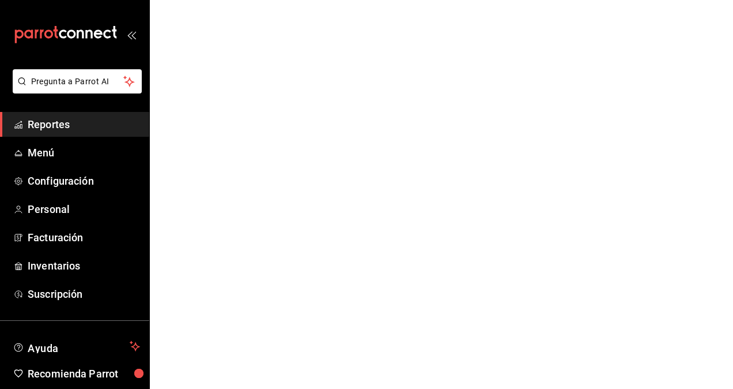 This screenshot has height=389, width=733. I want to click on span: Suscripción, so click(84, 293).